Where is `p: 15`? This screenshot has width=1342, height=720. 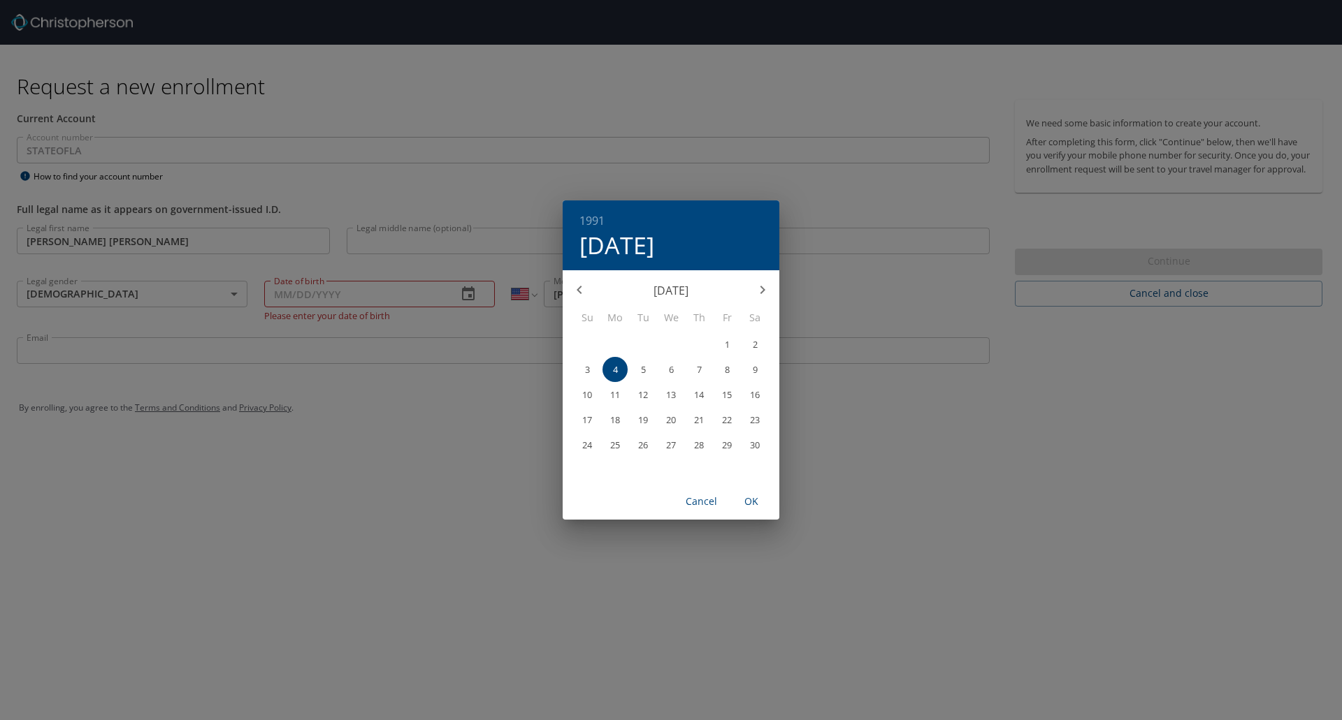 p: 15 is located at coordinates (727, 395).